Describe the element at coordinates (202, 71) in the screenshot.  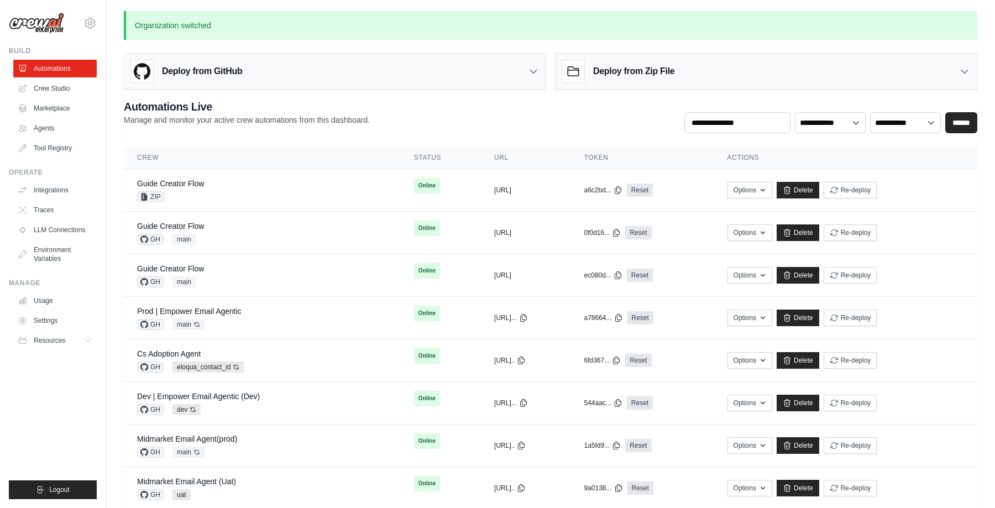
I see `h3: Deploy from GitHub` at that location.